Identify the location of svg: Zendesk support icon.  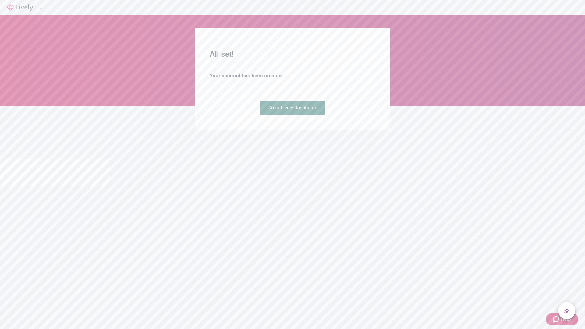
(557, 319).